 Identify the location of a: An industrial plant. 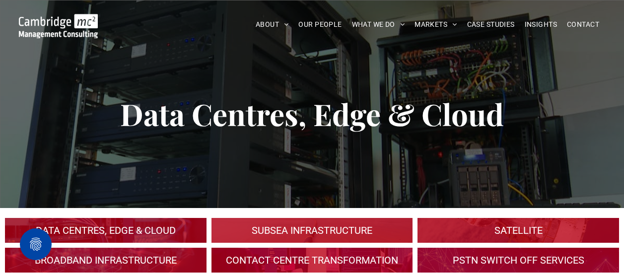
(106, 230).